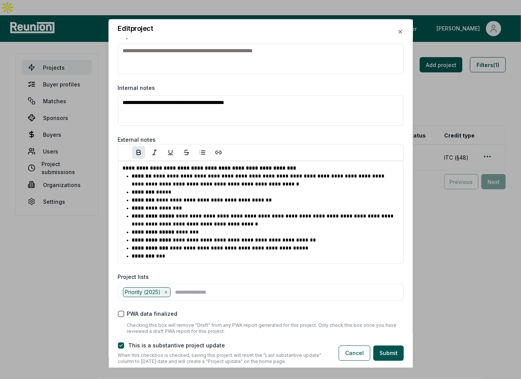 Image resolution: width=521 pixels, height=379 pixels. I want to click on button: Submit, so click(389, 353).